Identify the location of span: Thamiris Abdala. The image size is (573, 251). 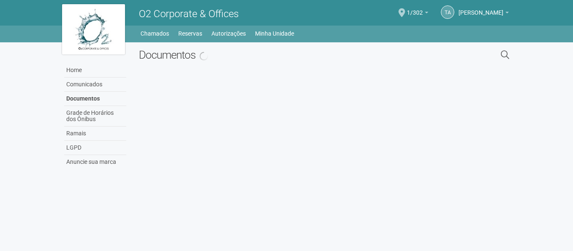
(481, 8).